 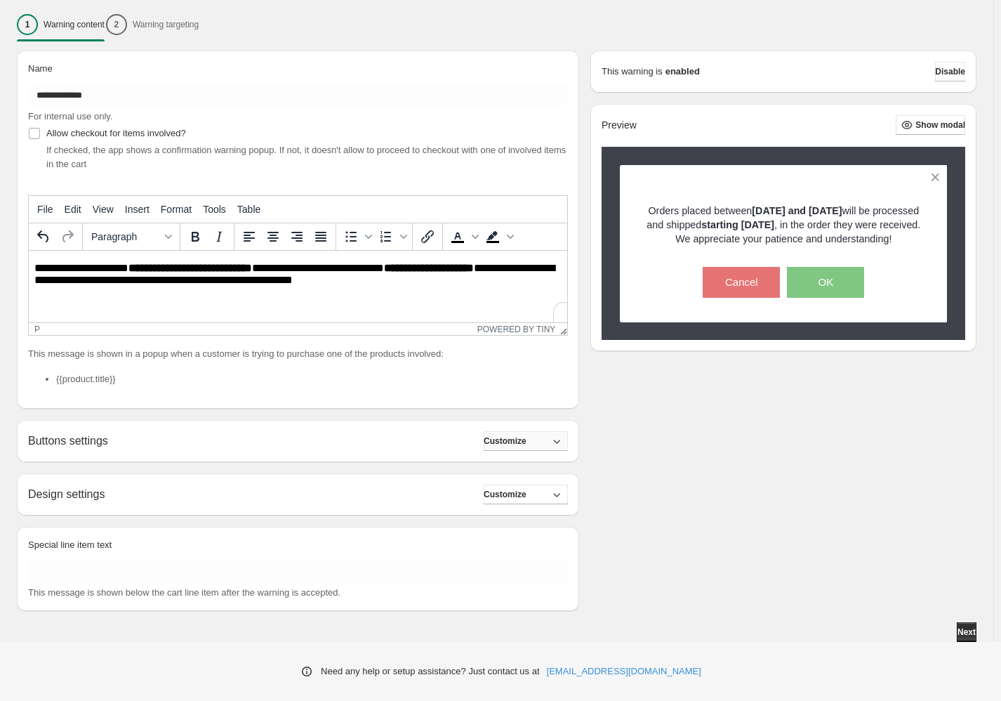 I want to click on span: This message is shown below the cart line item after the warning is accepted., so click(x=184, y=592).